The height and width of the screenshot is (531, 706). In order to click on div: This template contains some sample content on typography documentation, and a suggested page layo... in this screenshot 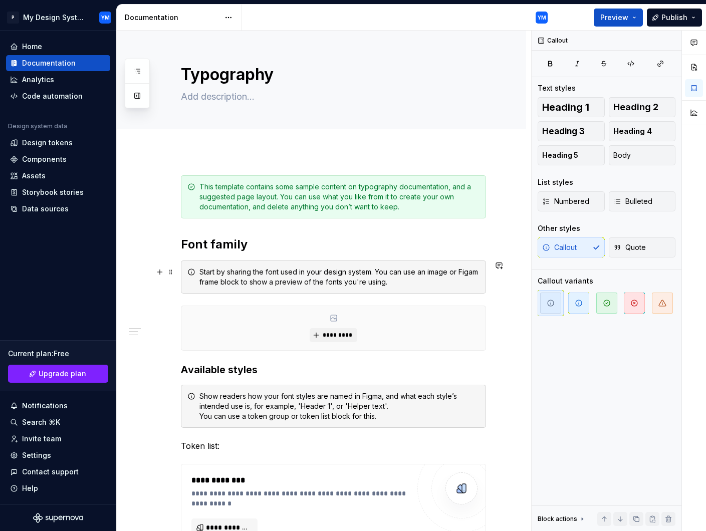, I will do `click(339, 197)`.